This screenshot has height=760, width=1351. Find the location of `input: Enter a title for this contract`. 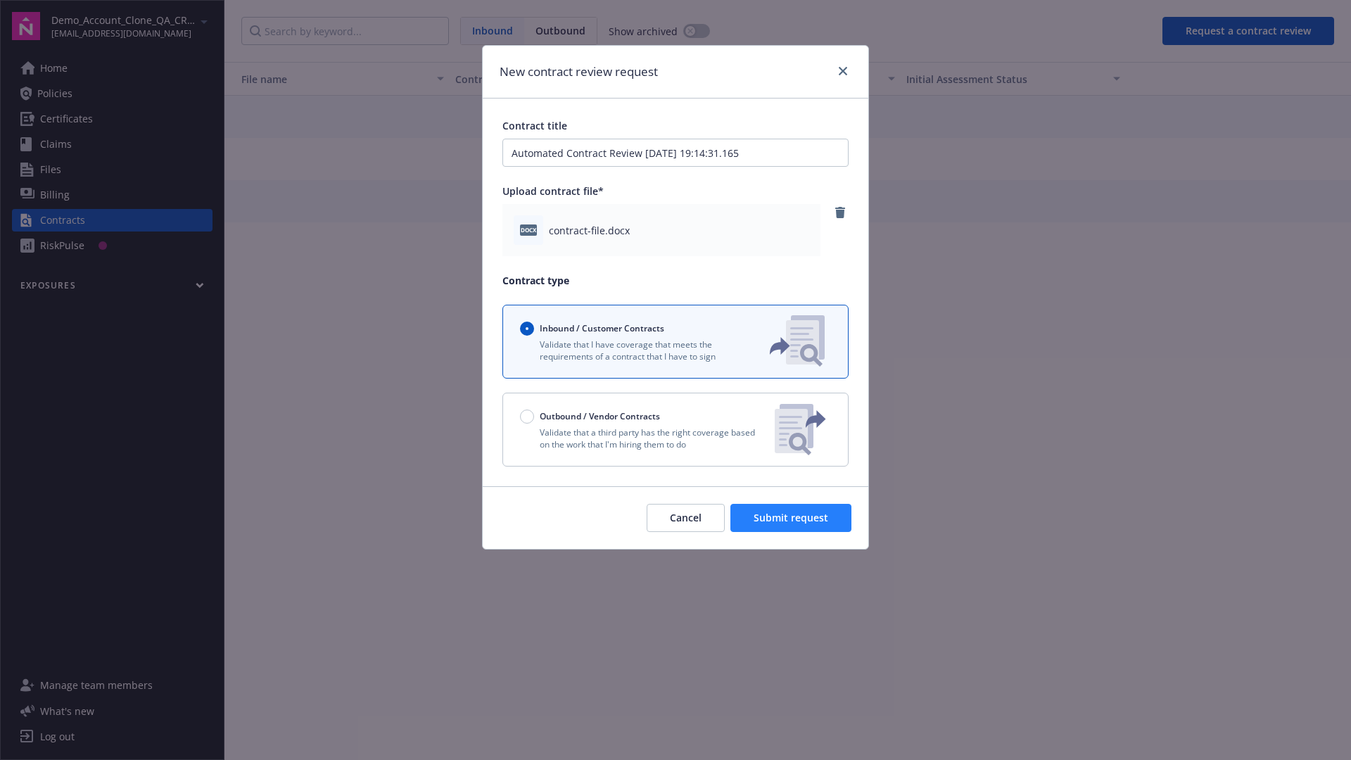

input: Enter a title for this contract is located at coordinates (675, 153).